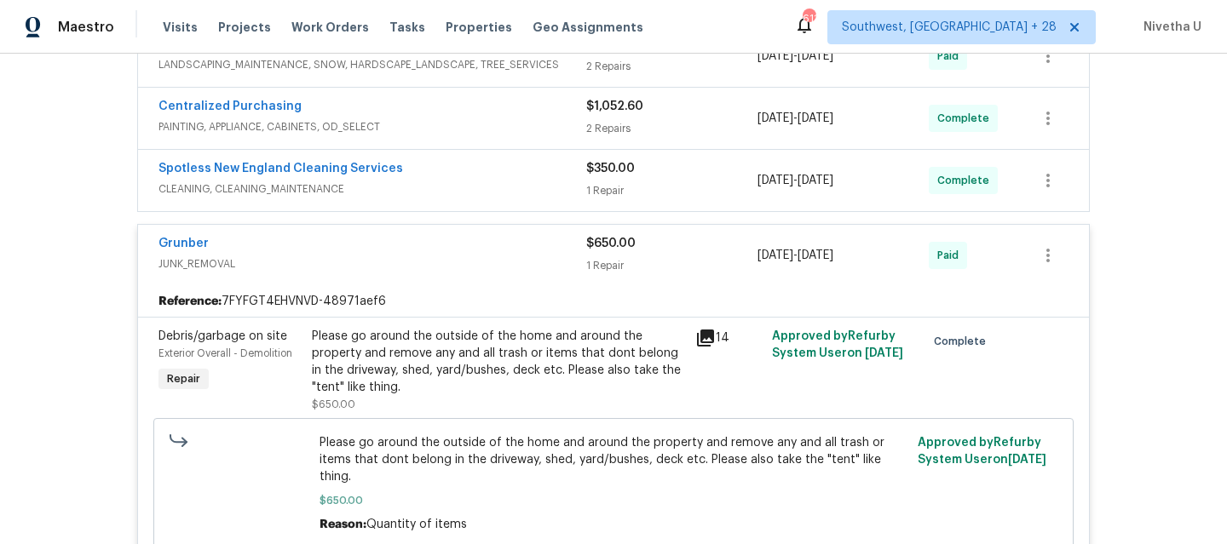 This screenshot has height=544, width=1227. I want to click on span: Visits, so click(180, 27).